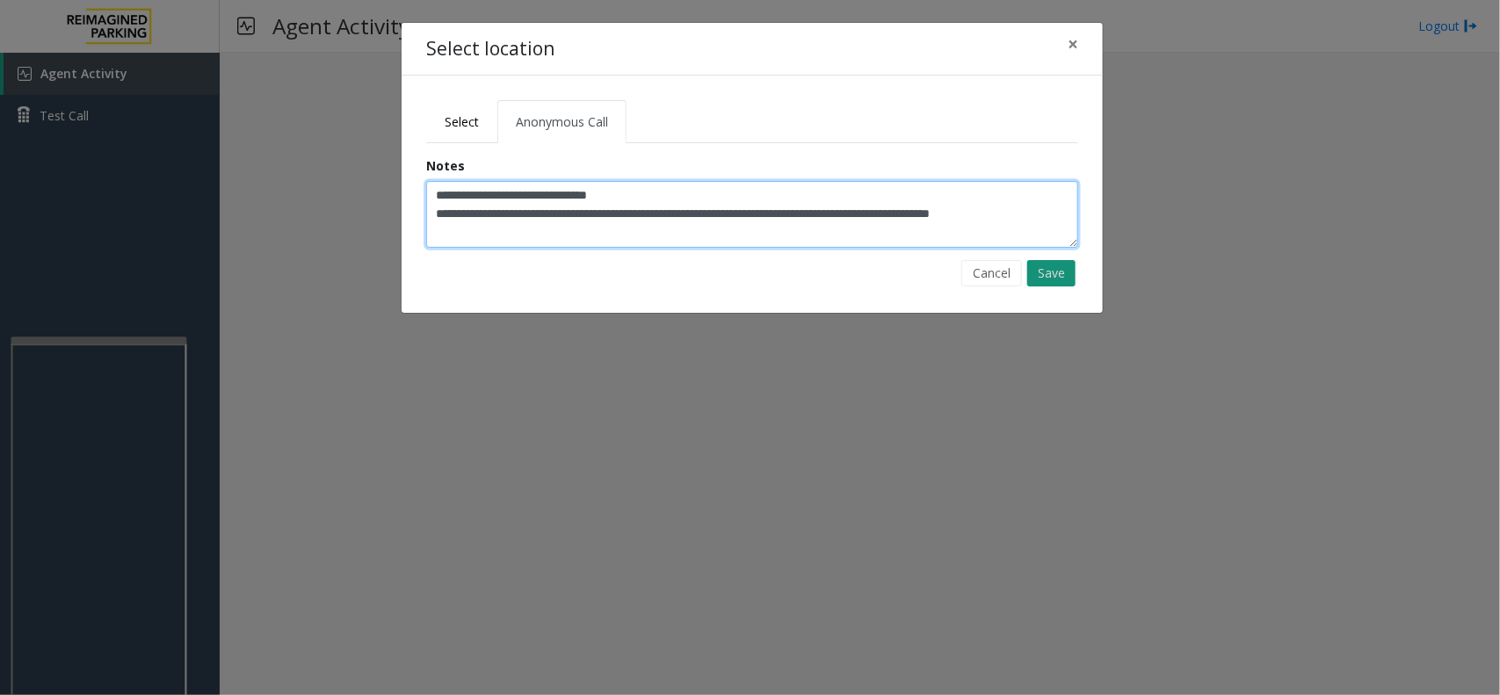 The height and width of the screenshot is (695, 1500). What do you see at coordinates (461, 121) in the screenshot?
I see `span: Select` at bounding box center [461, 121].